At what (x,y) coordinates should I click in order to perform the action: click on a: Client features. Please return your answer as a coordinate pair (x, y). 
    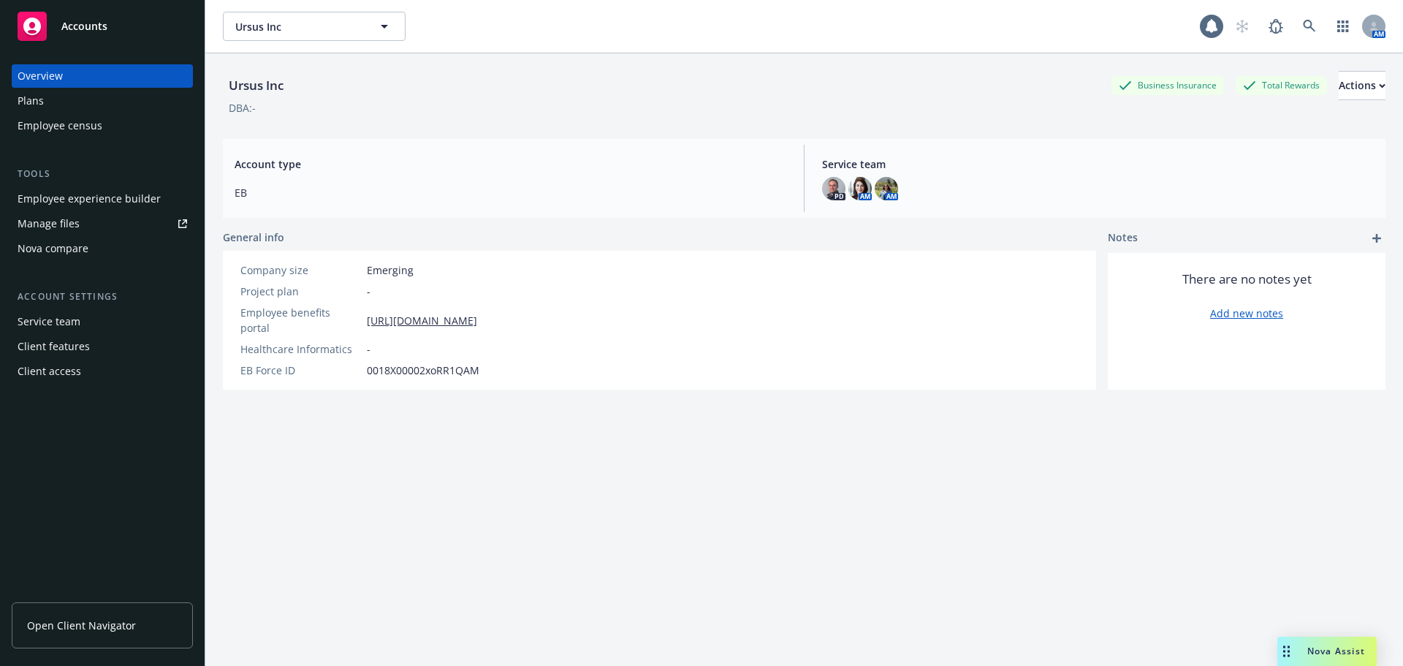
    Looking at the image, I should click on (102, 346).